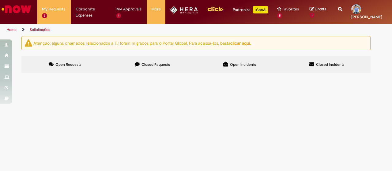  I want to click on span: Closed incidents, so click(330, 65).